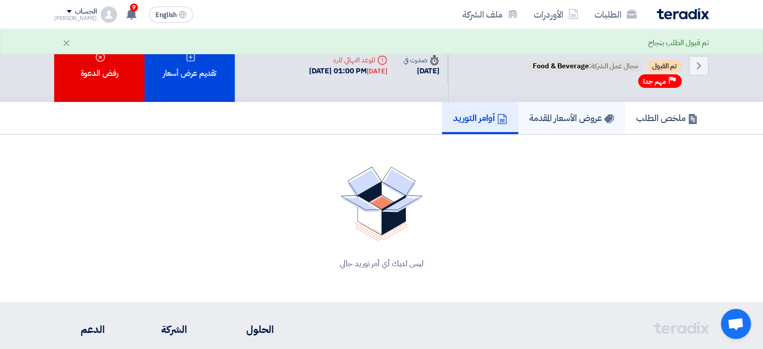 The width and height of the screenshot is (763, 349). I want to click on div: الموعد النهائي للرد, so click(348, 60).